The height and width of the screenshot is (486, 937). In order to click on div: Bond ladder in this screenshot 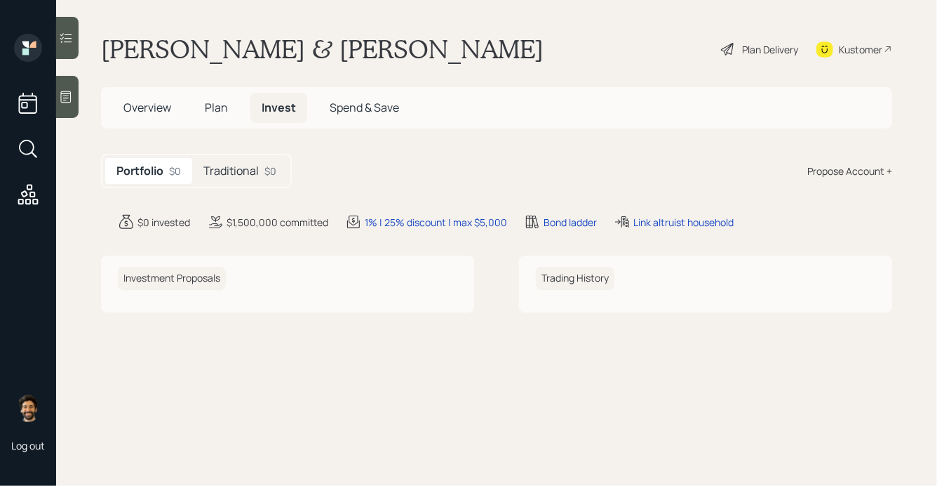, I will do `click(570, 222)`.